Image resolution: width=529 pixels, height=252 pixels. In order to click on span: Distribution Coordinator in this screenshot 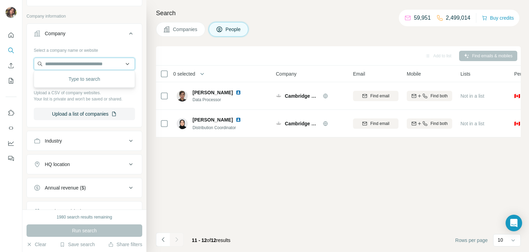, I will do `click(214, 128)`.